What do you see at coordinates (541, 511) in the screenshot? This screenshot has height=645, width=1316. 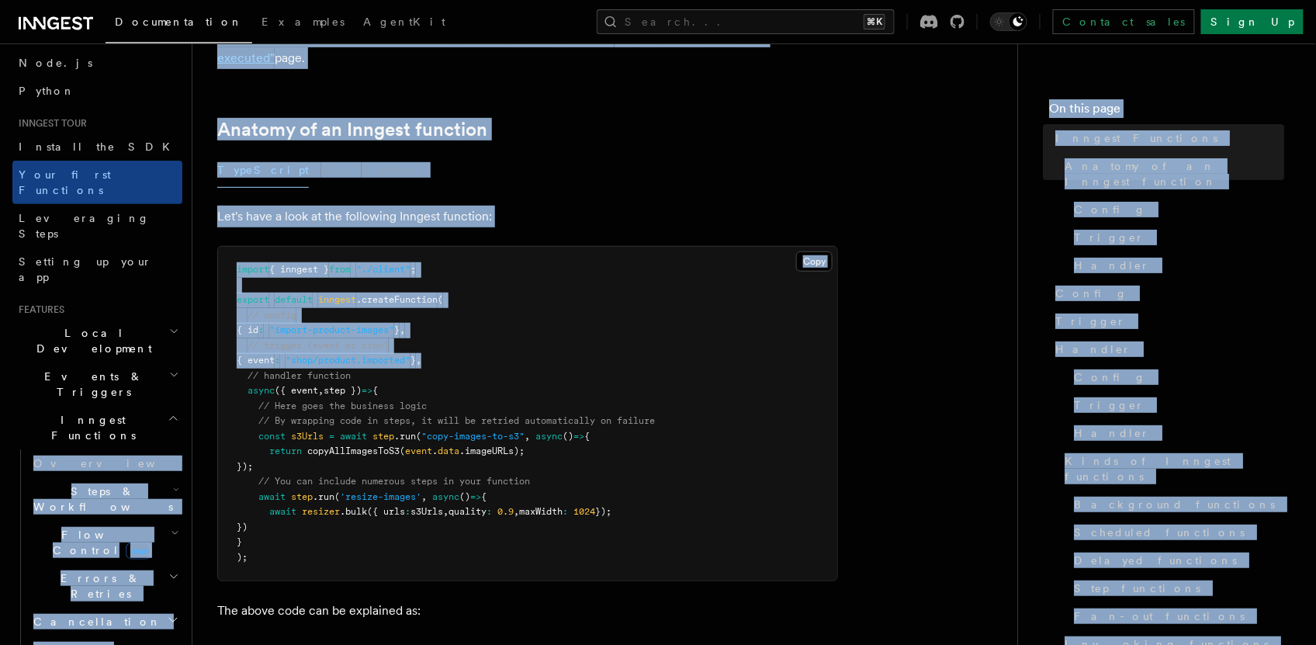 I see `span: maxWidth` at bounding box center [541, 511].